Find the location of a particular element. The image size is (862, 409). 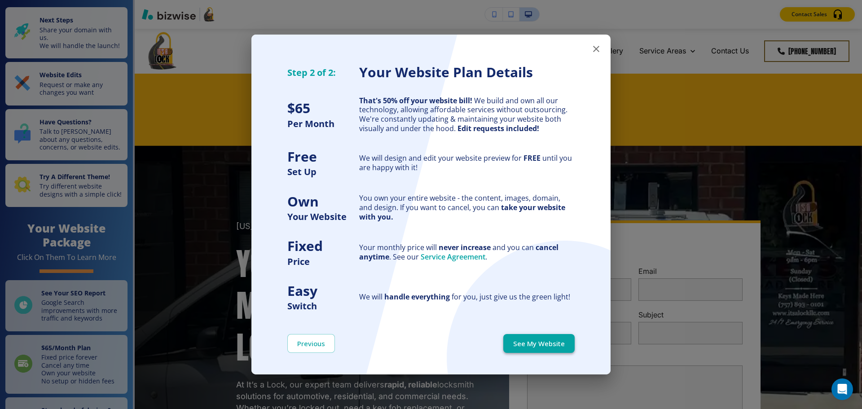

h5: Switch is located at coordinates (323, 306).